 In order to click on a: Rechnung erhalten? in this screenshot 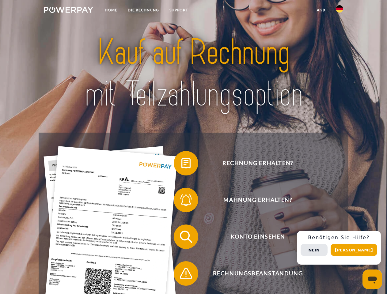, I will do `click(254, 163)`.